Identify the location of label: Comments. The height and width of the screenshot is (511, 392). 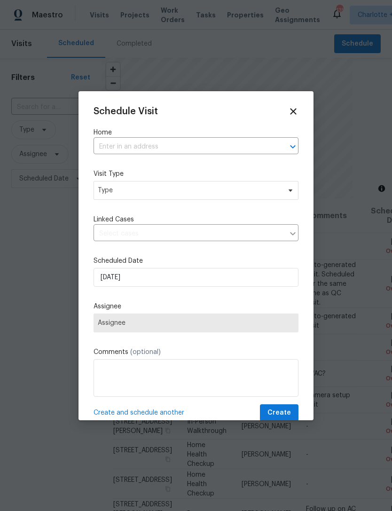
(196, 352).